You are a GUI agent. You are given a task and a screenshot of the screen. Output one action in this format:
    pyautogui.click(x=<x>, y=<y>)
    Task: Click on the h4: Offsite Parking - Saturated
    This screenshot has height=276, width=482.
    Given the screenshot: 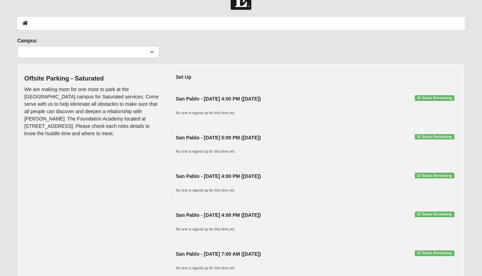 What is the action you would take?
    pyautogui.click(x=93, y=79)
    